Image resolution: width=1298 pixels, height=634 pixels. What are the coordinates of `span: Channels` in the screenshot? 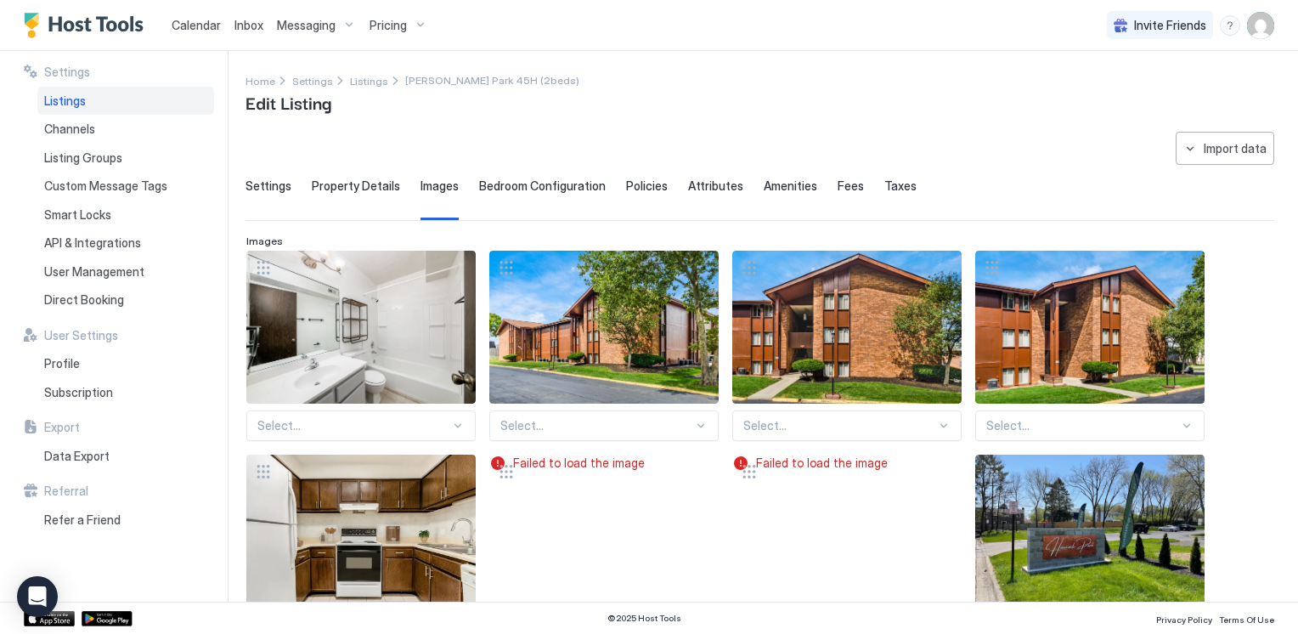 It's located at (70, 129).